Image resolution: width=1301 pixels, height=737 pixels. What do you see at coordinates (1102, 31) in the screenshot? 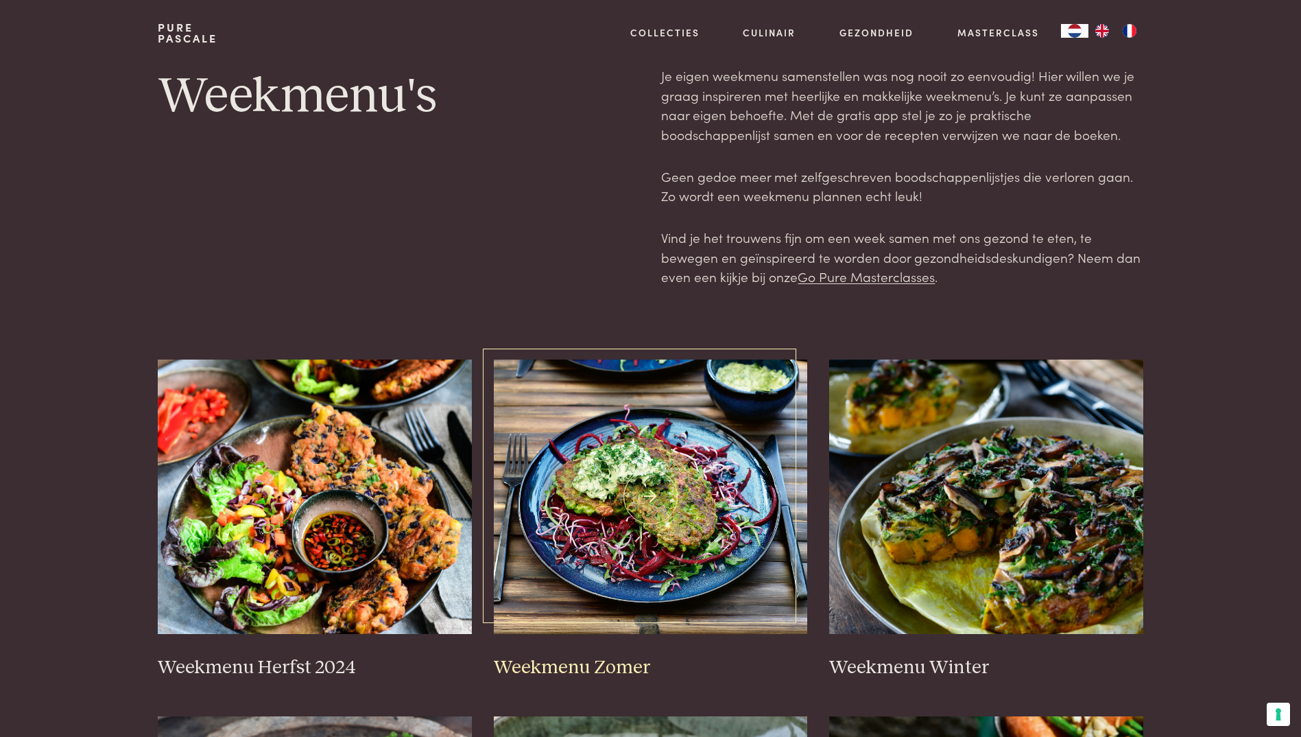
I see `aside: Language selected: Nederlands` at bounding box center [1102, 31].